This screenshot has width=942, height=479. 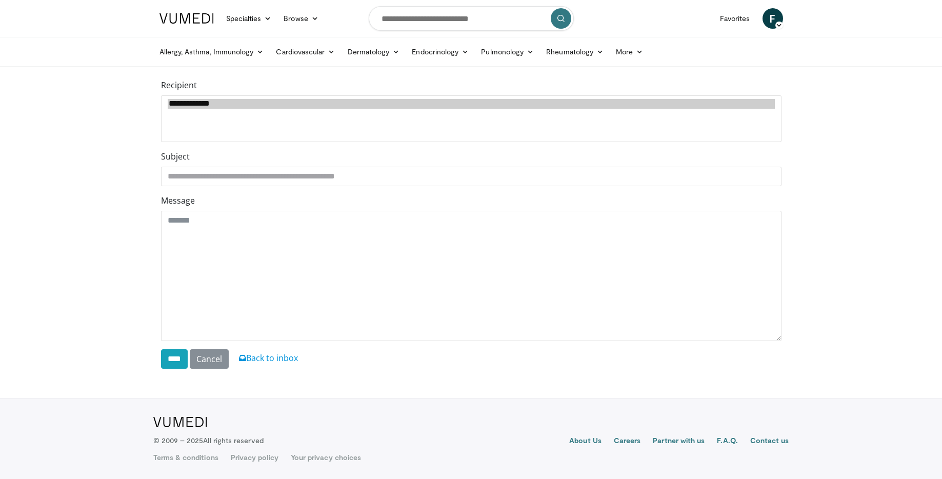 What do you see at coordinates (208, 441) in the screenshot?
I see `p: © 2009 – 2025` at bounding box center [208, 441].